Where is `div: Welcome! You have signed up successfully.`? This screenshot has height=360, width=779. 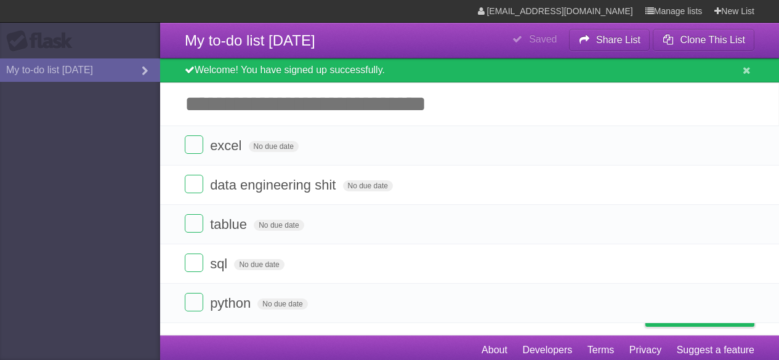
div: Welcome! You have signed up successfully. is located at coordinates (469, 70).